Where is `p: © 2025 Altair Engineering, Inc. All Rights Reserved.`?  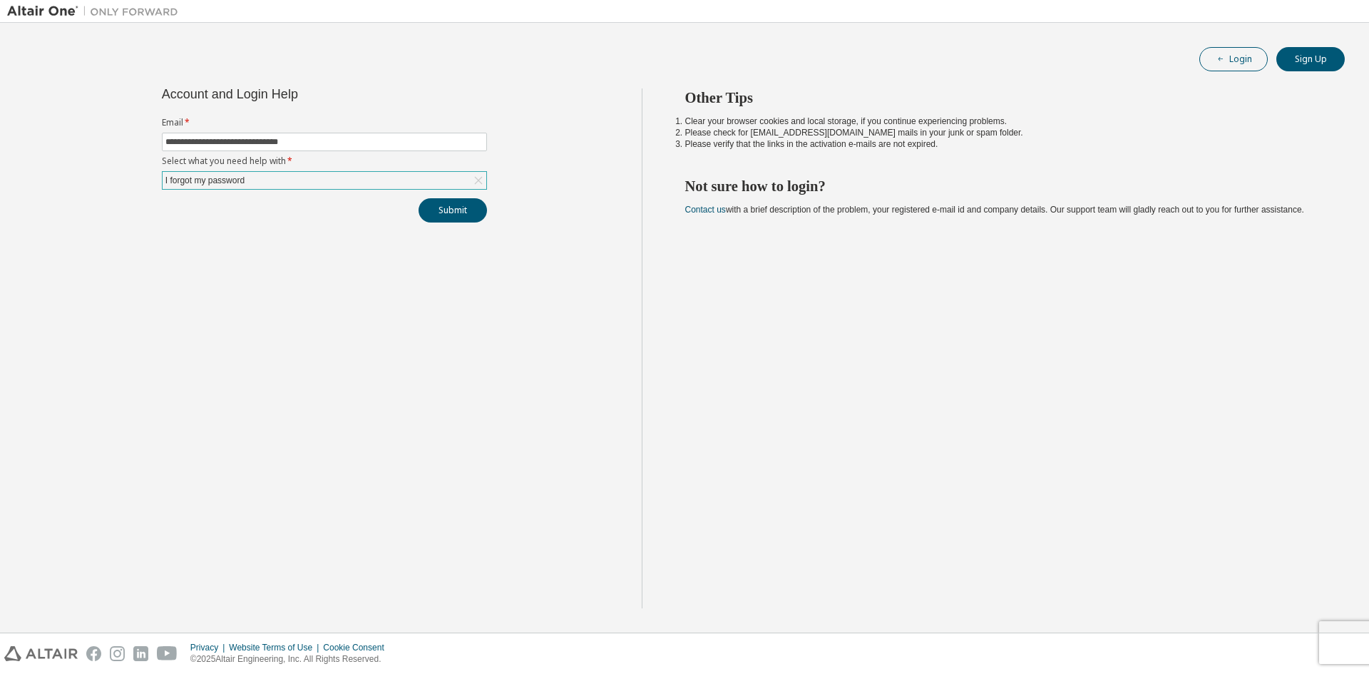
p: © 2025 Altair Engineering, Inc. All Rights Reserved. is located at coordinates (292, 659).